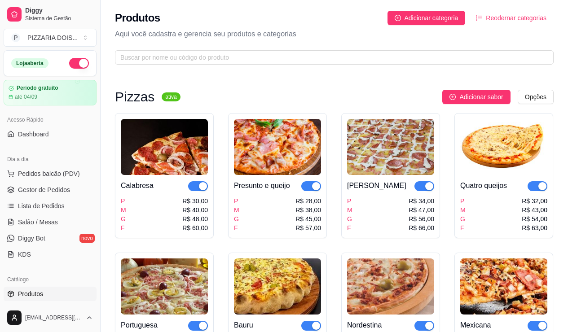 The image size is (568, 332). What do you see at coordinates (50, 238) in the screenshot?
I see `a: Diggy Botnovo` at bounding box center [50, 238].